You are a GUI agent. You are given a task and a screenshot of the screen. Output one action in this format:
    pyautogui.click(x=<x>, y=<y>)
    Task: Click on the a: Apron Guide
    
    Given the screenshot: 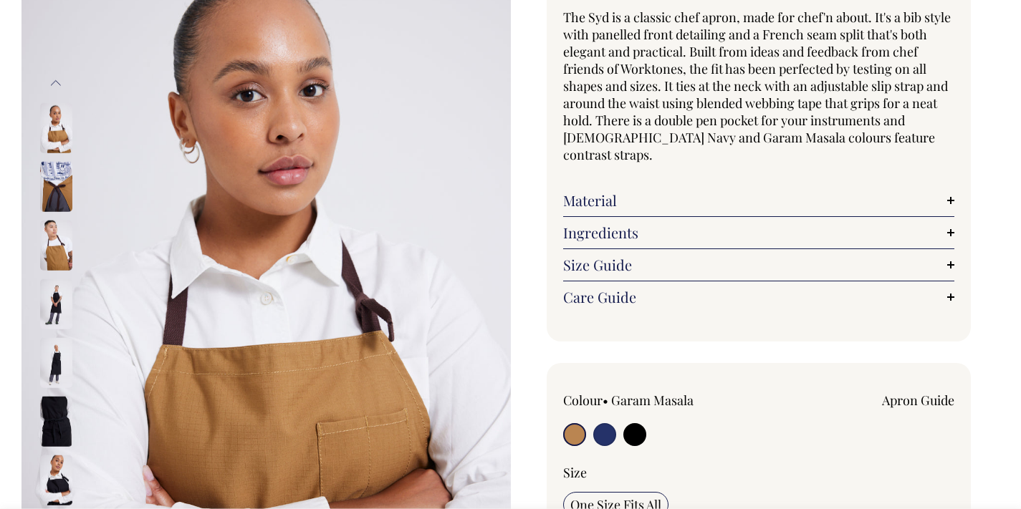 What is the action you would take?
    pyautogui.click(x=918, y=401)
    